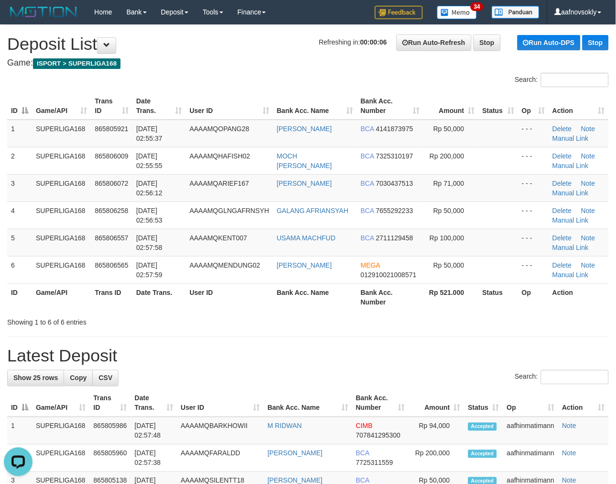 The height and width of the screenshot is (484, 616). What do you see at coordinates (111, 129) in the screenshot?
I see `span: 865805921` at bounding box center [111, 129].